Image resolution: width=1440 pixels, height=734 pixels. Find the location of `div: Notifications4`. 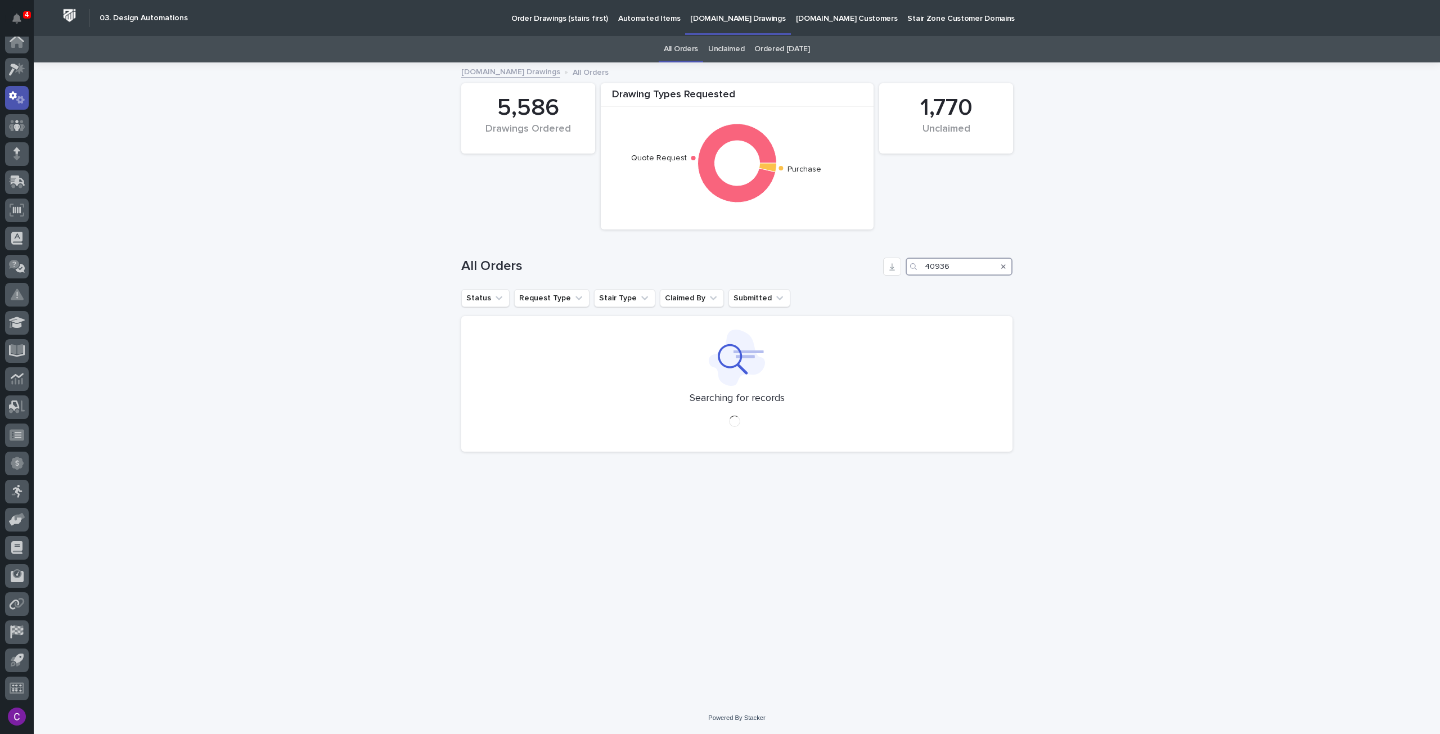

div: Notifications4 is located at coordinates (21, 23).